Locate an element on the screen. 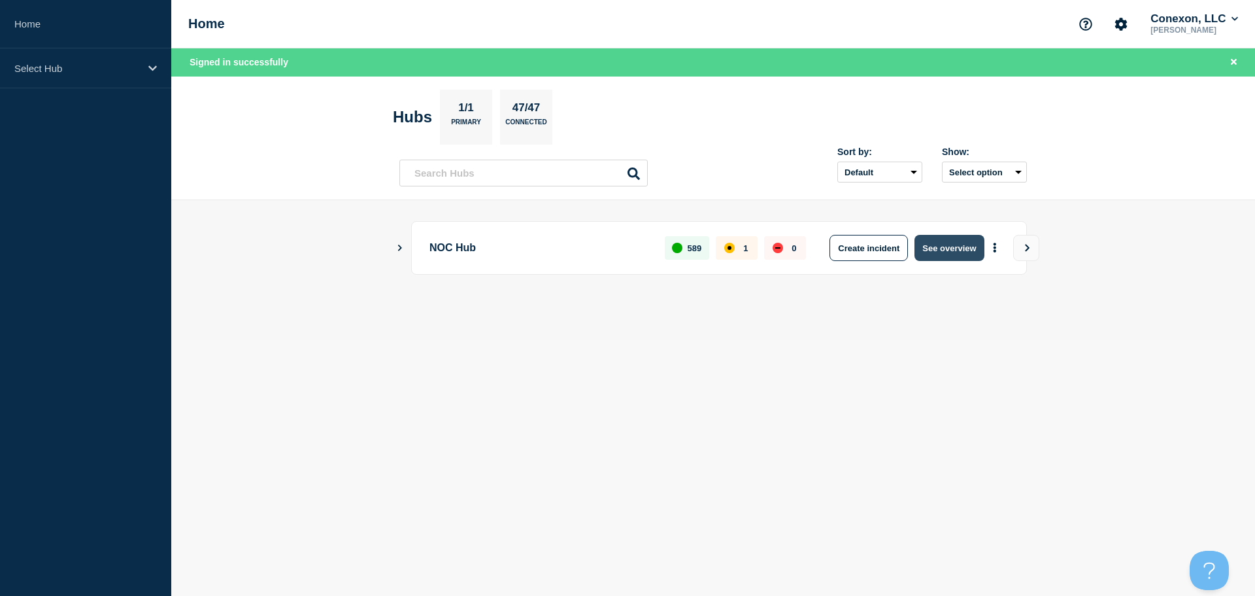  h2: Hubs is located at coordinates (413, 117).